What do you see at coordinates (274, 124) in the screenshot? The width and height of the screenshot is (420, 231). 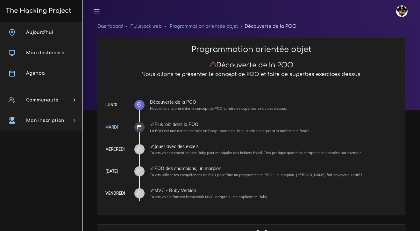 I see `div: Plus loin dans la POO` at bounding box center [274, 124].